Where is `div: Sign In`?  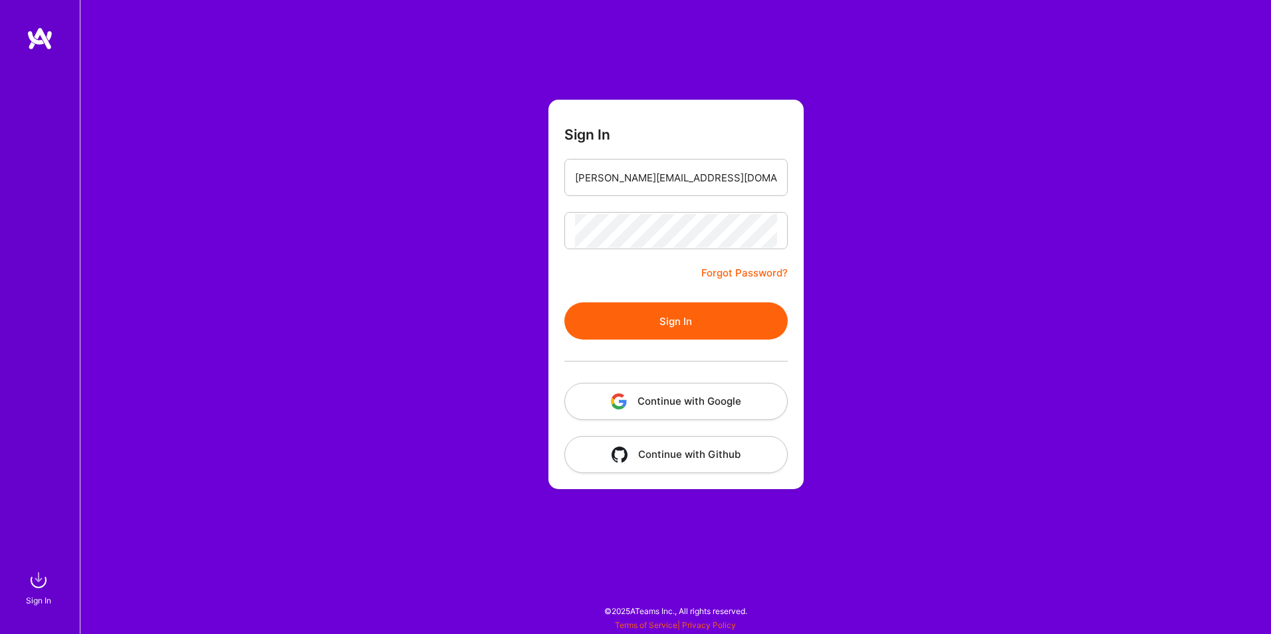
div: Sign In is located at coordinates (39, 600).